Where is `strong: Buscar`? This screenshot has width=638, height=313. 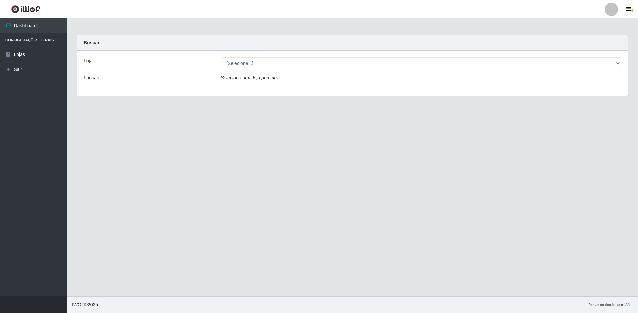
strong: Buscar is located at coordinates (91, 43).